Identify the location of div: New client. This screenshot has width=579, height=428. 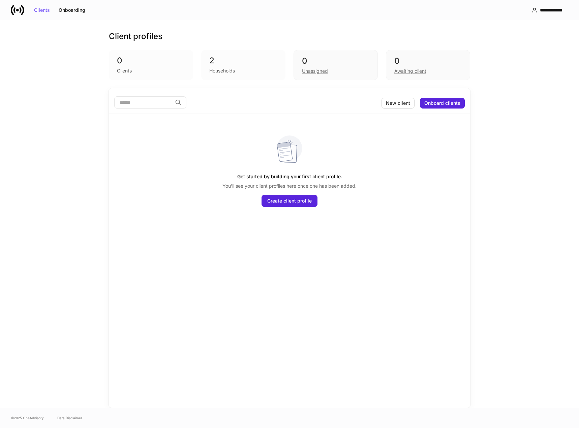
(398, 103).